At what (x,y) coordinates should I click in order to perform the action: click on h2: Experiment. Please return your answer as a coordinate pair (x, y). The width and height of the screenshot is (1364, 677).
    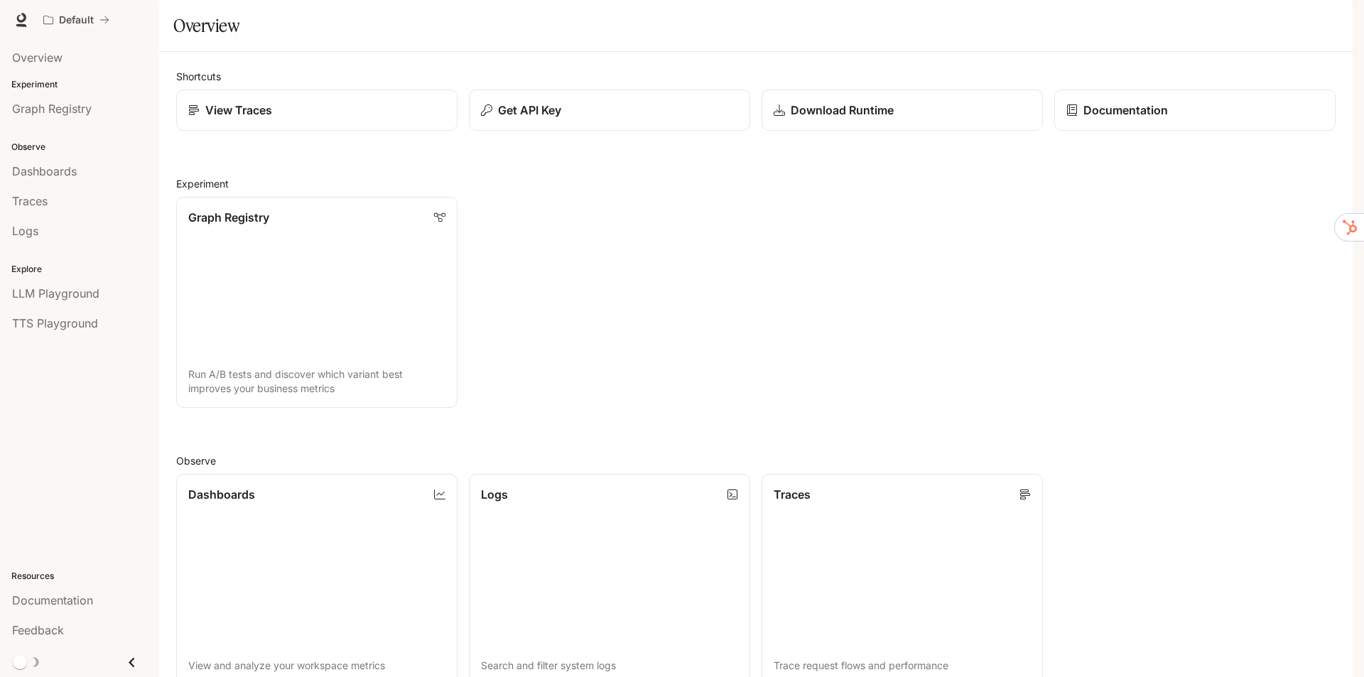
    Looking at the image, I should click on (756, 183).